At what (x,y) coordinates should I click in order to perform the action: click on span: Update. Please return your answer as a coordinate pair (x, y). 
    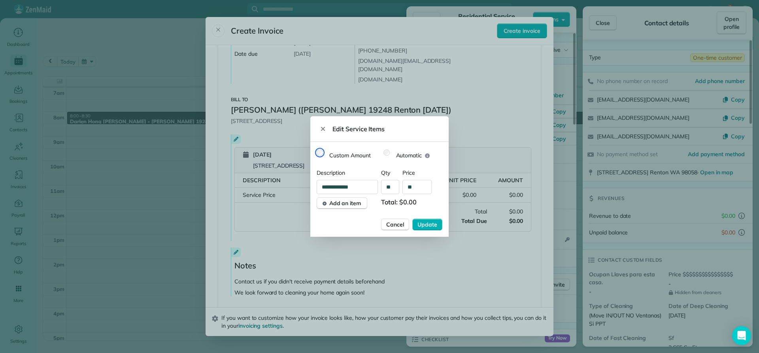
    Looking at the image, I should click on (427, 224).